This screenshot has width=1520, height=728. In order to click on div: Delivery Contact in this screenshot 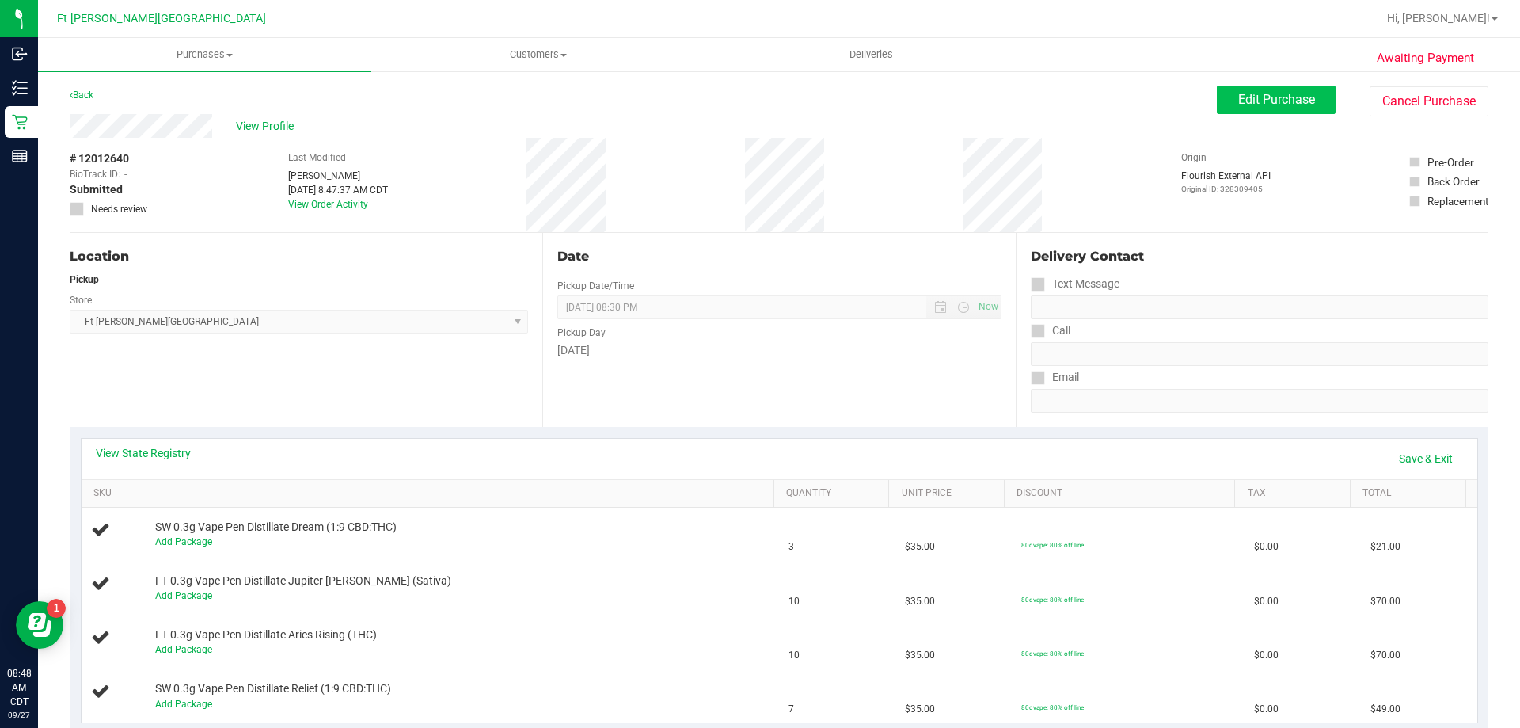, I will do `click(1260, 257)`.